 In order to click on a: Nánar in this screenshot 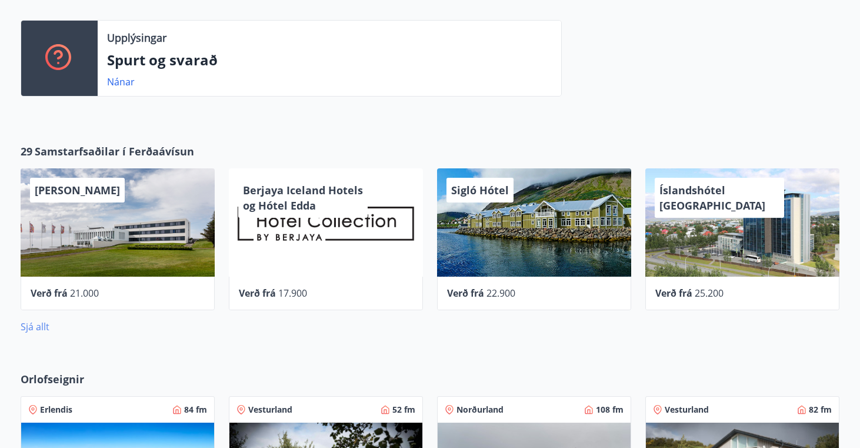, I will do `click(121, 82)`.